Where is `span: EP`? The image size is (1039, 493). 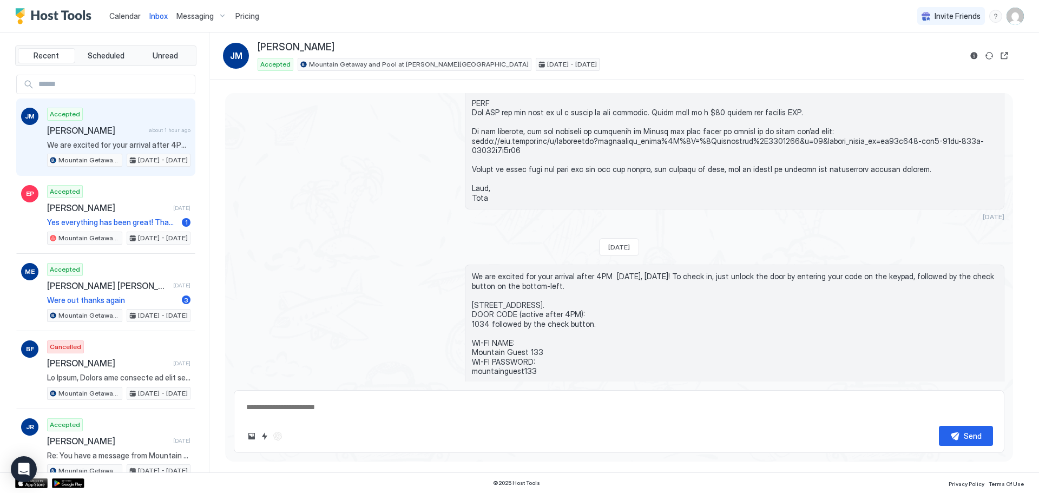 span: EP is located at coordinates (30, 194).